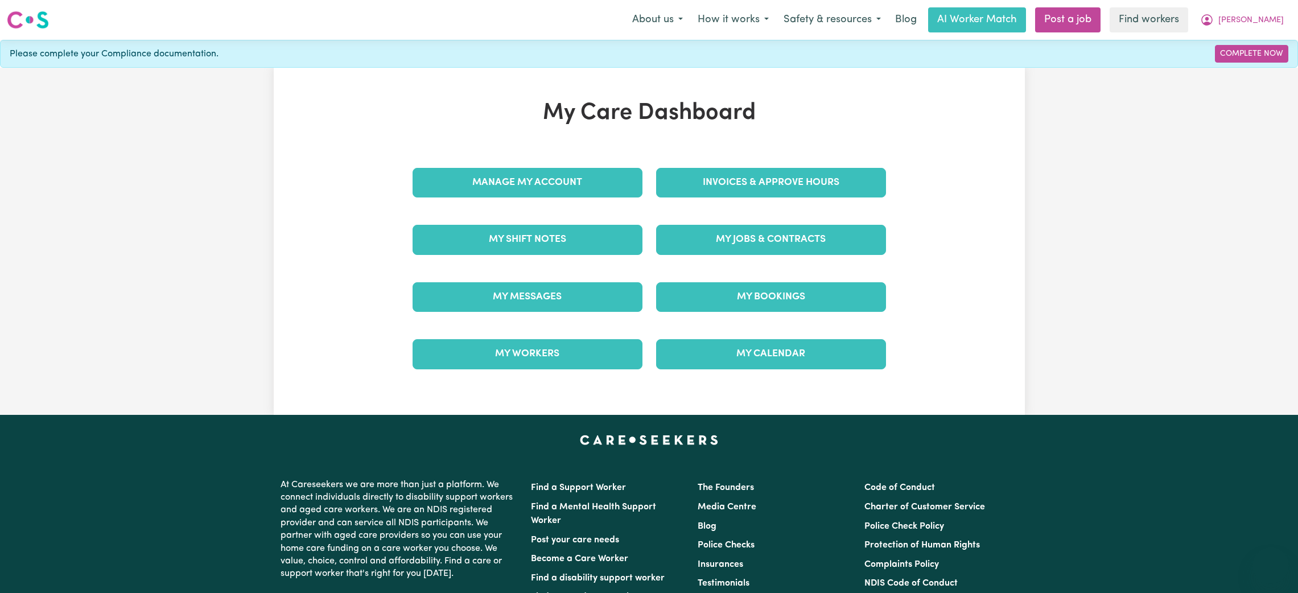  What do you see at coordinates (911, 583) in the screenshot?
I see `a: NDIS Code of Conduct` at bounding box center [911, 583].